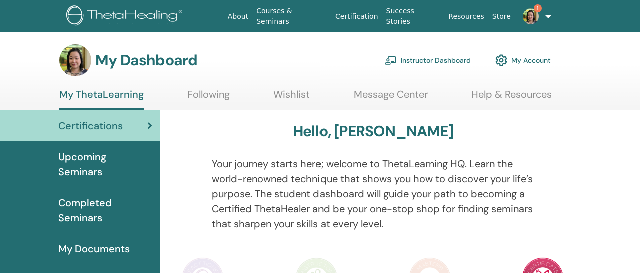 The width and height of the screenshot is (640, 273). I want to click on h3: My Dashboard, so click(146, 60).